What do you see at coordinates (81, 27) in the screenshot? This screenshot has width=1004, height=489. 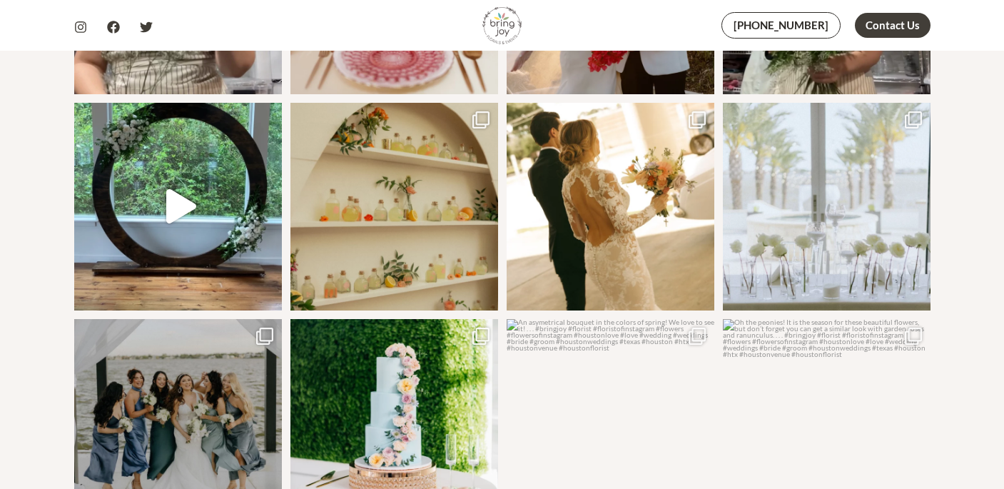 I see `a: Instagram` at bounding box center [81, 27].